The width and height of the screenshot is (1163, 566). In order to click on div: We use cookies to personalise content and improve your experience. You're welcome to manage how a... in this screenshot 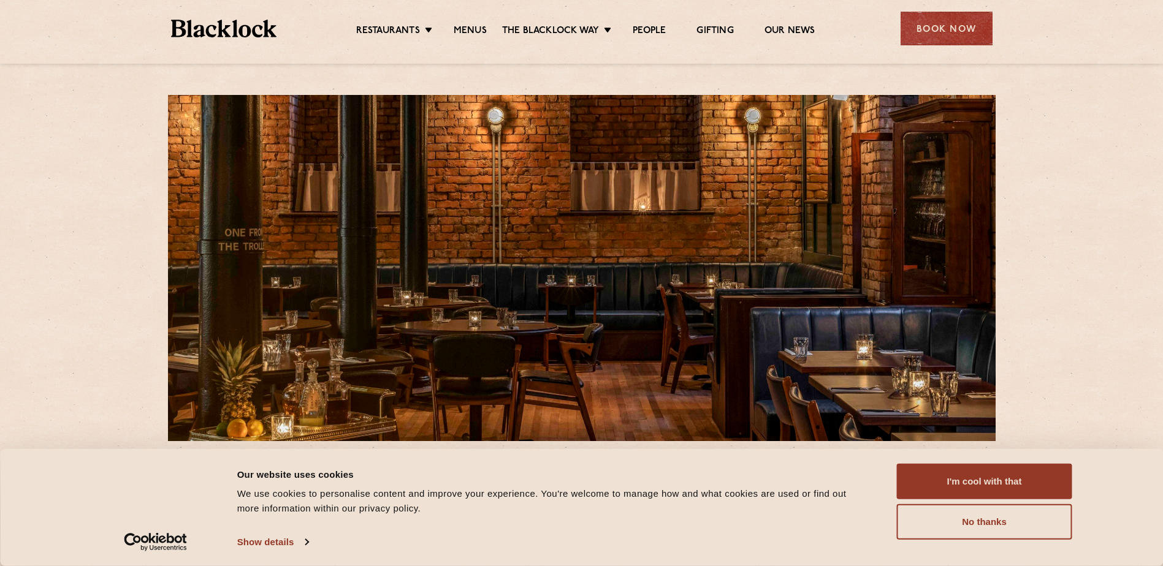, I will do `click(553, 501)`.